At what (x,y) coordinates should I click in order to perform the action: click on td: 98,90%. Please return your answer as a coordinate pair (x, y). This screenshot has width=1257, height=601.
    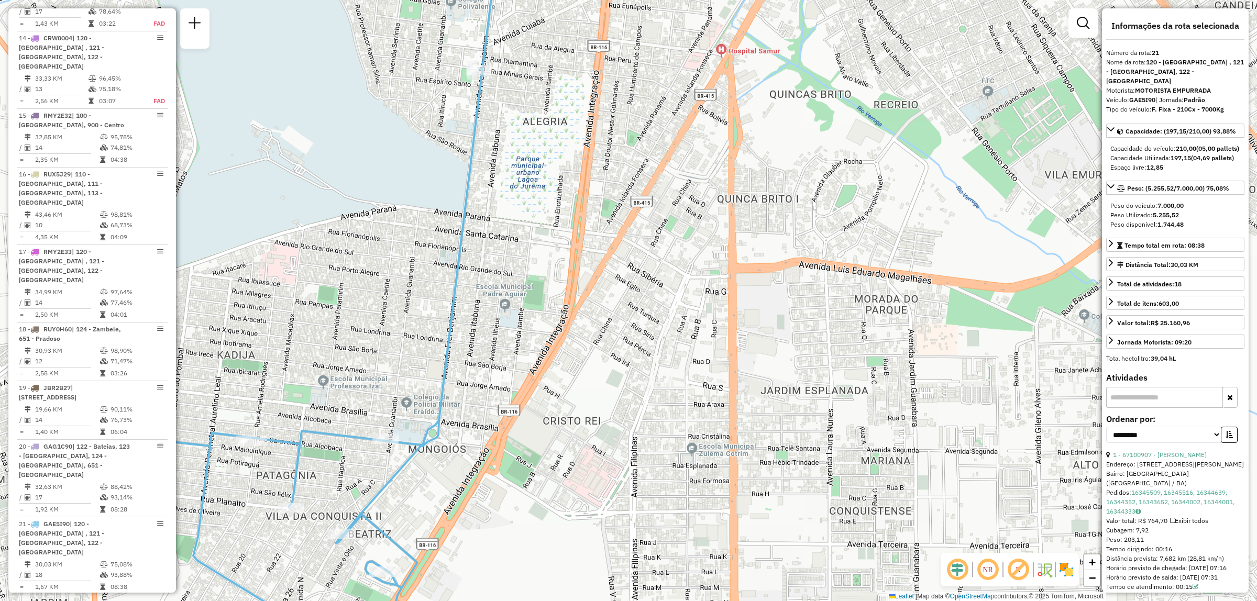
    Looking at the image, I should click on (136, 351).